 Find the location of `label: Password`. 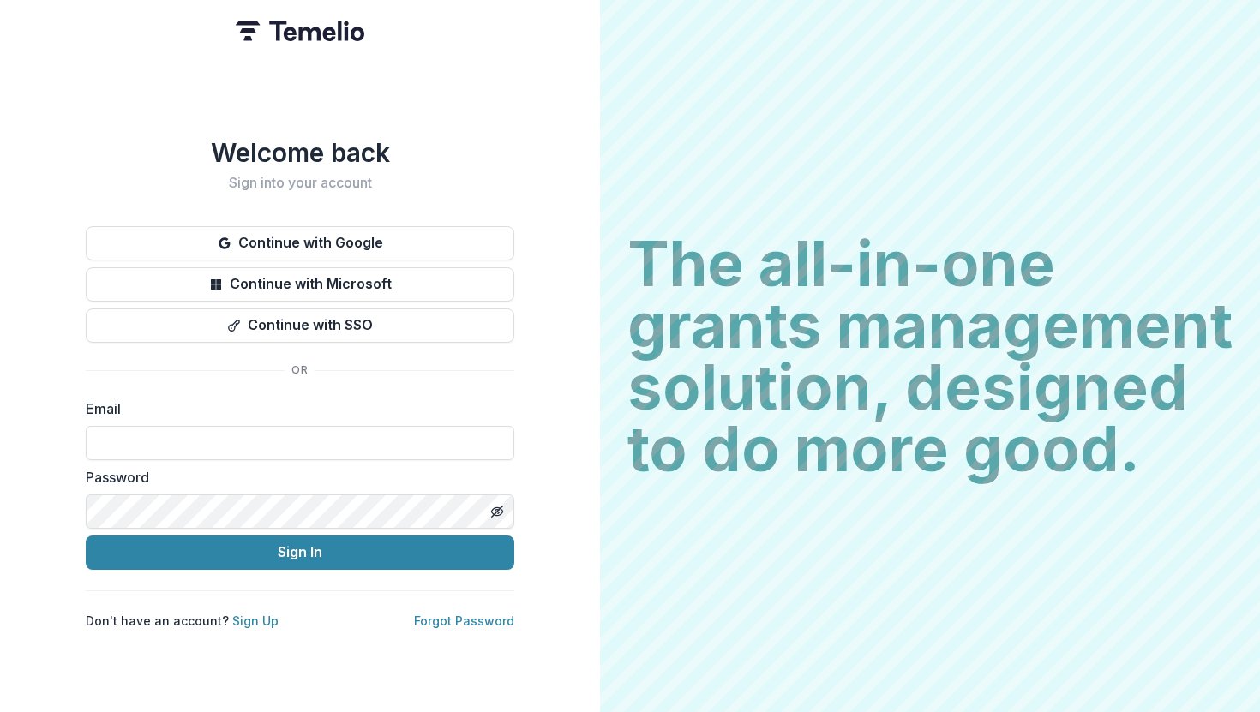

label: Password is located at coordinates (295, 477).